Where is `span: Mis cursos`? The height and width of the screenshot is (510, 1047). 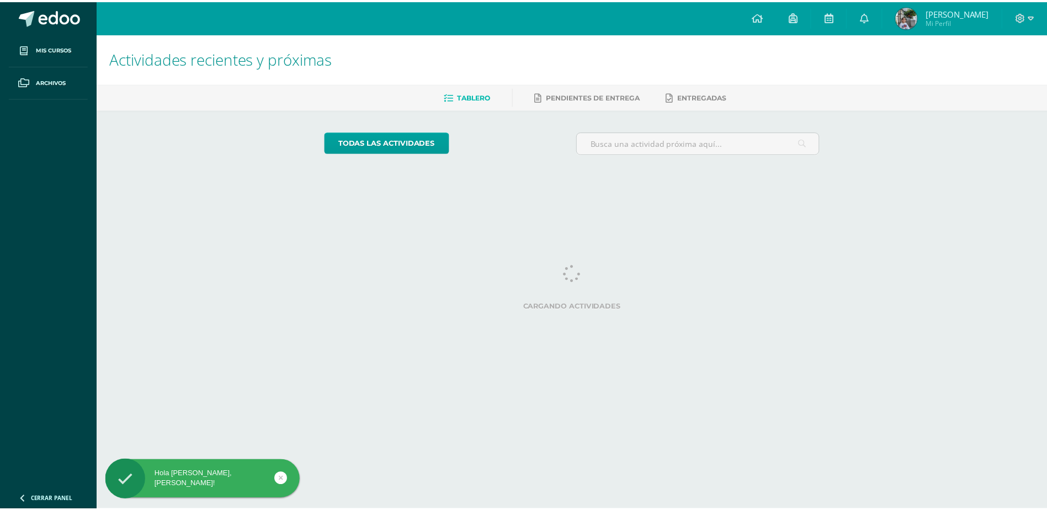 span: Mis cursos is located at coordinates (54, 49).